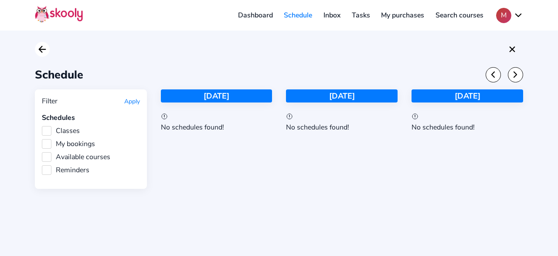  I want to click on button: Apply, so click(132, 101).